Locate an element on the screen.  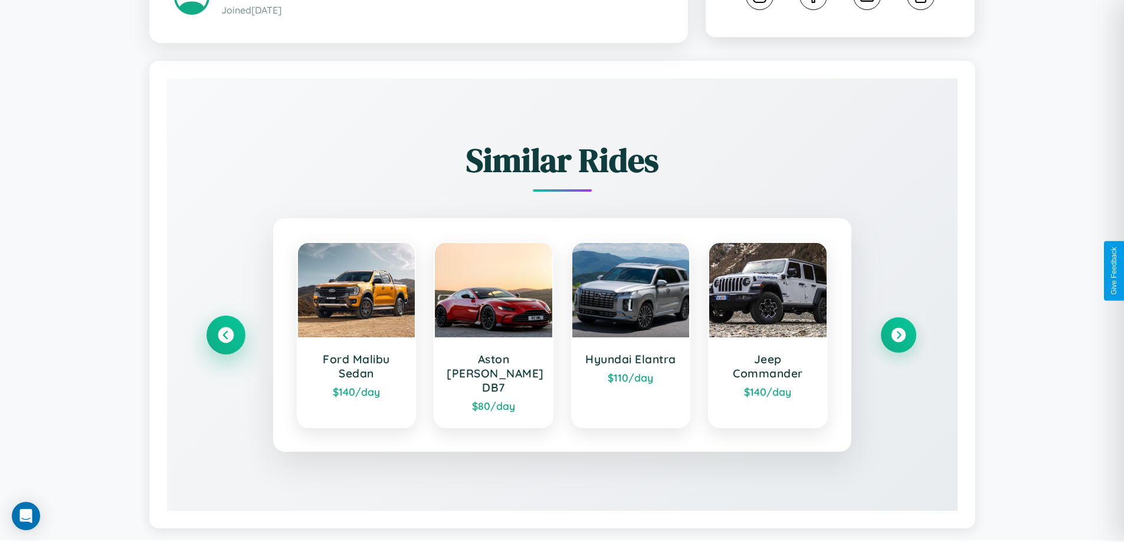
h3: Ford Malibu Sedan is located at coordinates (356, 366).